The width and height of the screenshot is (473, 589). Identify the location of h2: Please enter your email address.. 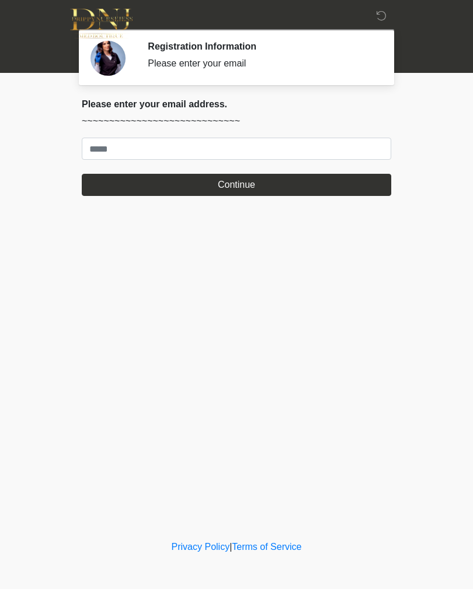
(236, 104).